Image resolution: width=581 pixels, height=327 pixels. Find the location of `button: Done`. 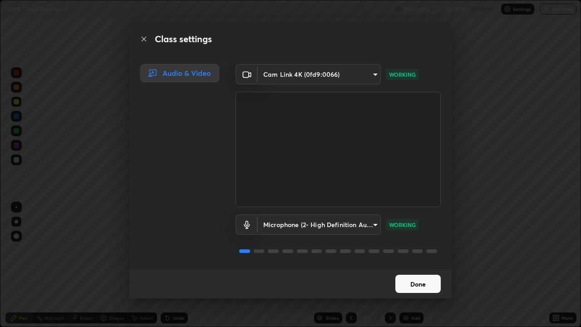

button: Done is located at coordinates (418, 284).